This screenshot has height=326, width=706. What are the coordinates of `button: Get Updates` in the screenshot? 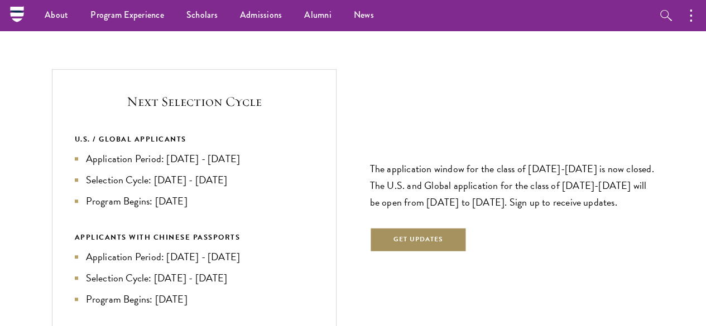 It's located at (418, 240).